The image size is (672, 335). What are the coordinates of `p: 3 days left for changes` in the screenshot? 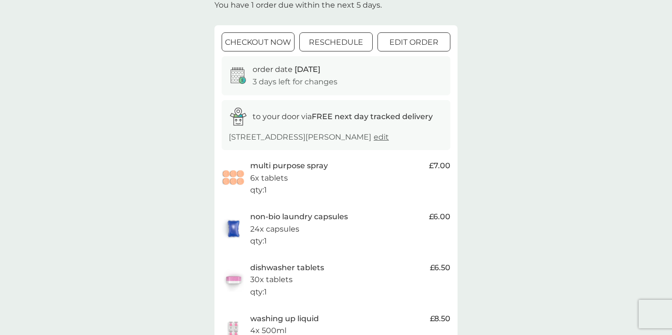 It's located at (295, 82).